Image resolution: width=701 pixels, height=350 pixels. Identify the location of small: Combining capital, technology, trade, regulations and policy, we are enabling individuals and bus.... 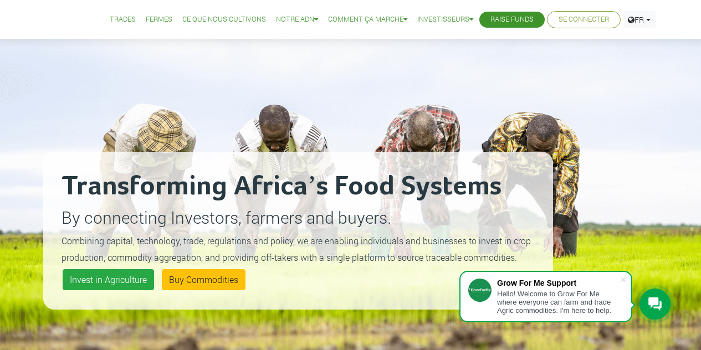
(296, 249).